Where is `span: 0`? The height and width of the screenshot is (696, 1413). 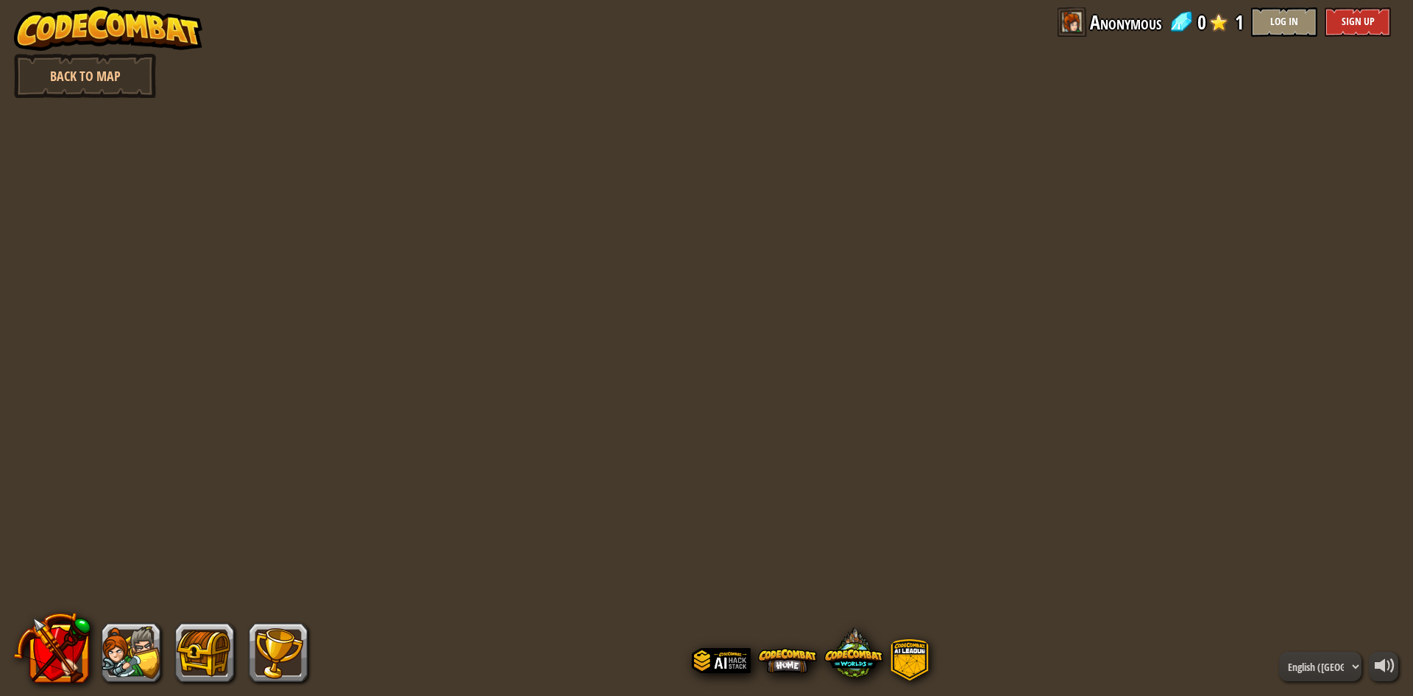
span: 0 is located at coordinates (1202, 22).